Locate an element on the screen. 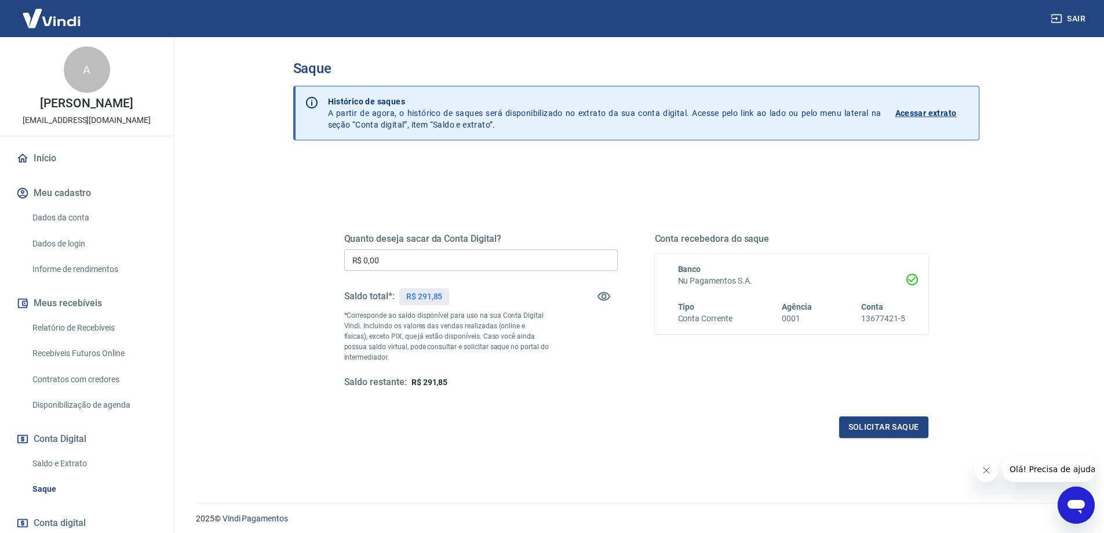 The image size is (1104, 533). button: Meu cadastro is located at coordinates (86, 193).